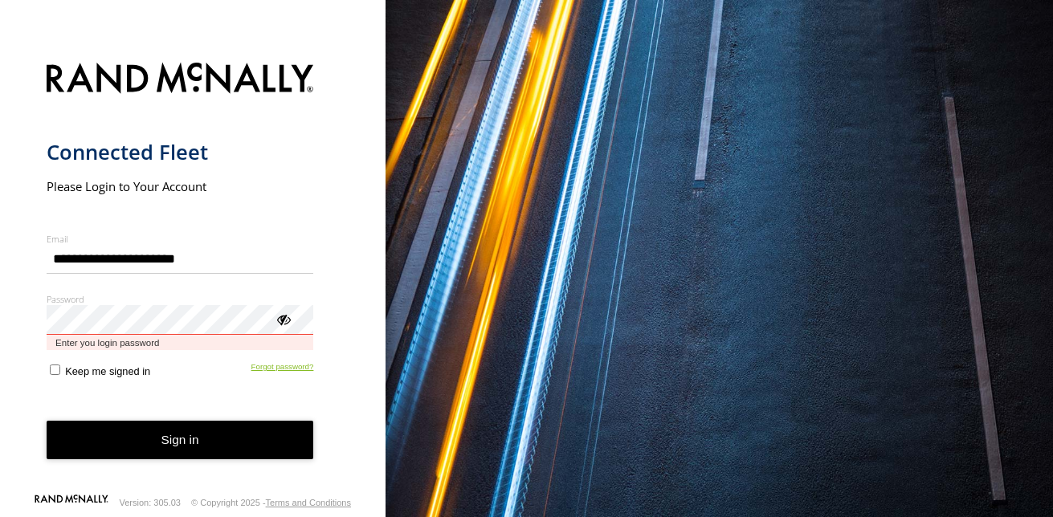  Describe the element at coordinates (271, 503) in the screenshot. I see `div: © Copyright 2025 -` at that location.